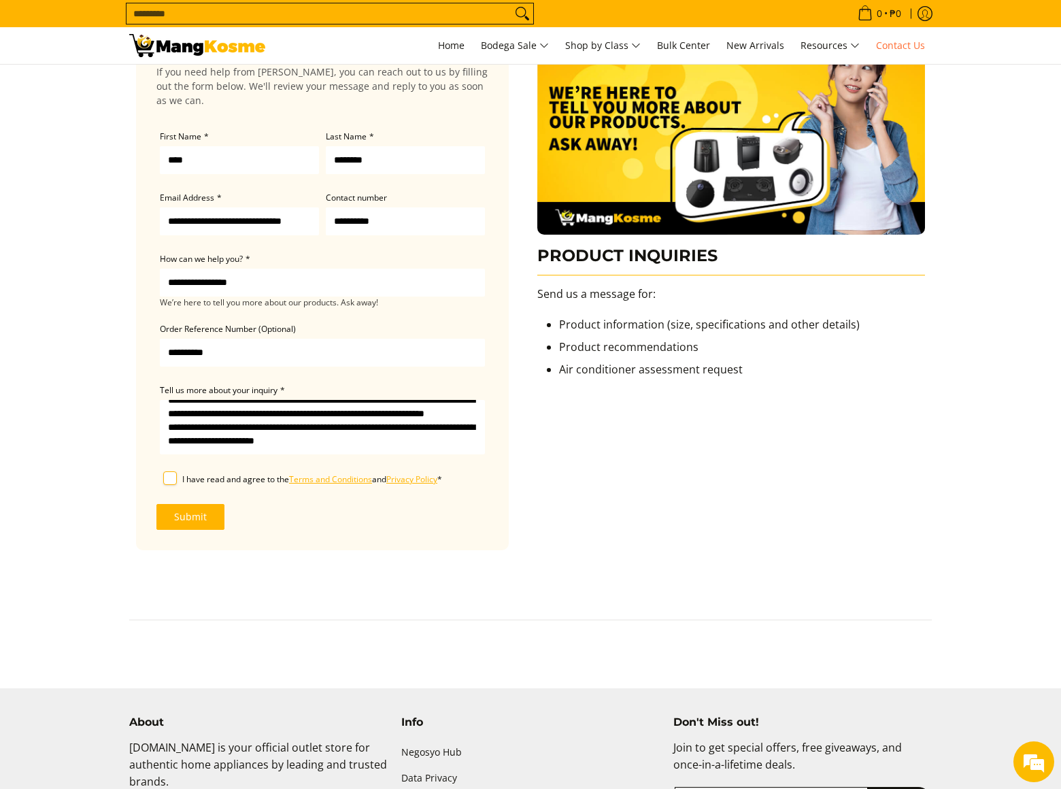 The height and width of the screenshot is (789, 1061). I want to click on button: Submit, so click(190, 517).